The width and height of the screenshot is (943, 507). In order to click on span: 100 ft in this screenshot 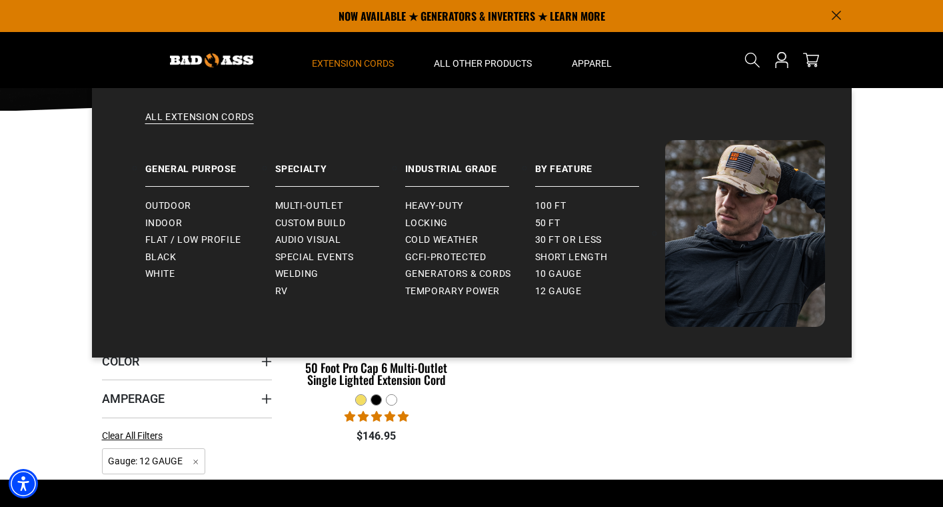, I will do `click(551, 206)`.